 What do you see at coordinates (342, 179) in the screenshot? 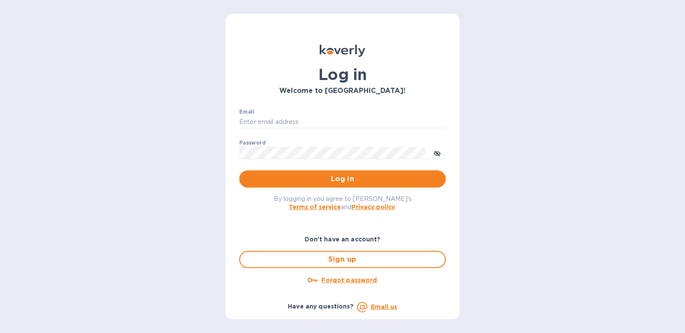
I see `span: Log in` at bounding box center [342, 179].